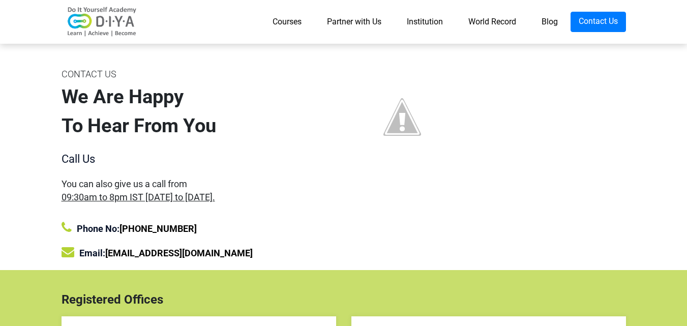  Describe the element at coordinates (199, 74) in the screenshot. I see `div: CONTACT US` at that location.